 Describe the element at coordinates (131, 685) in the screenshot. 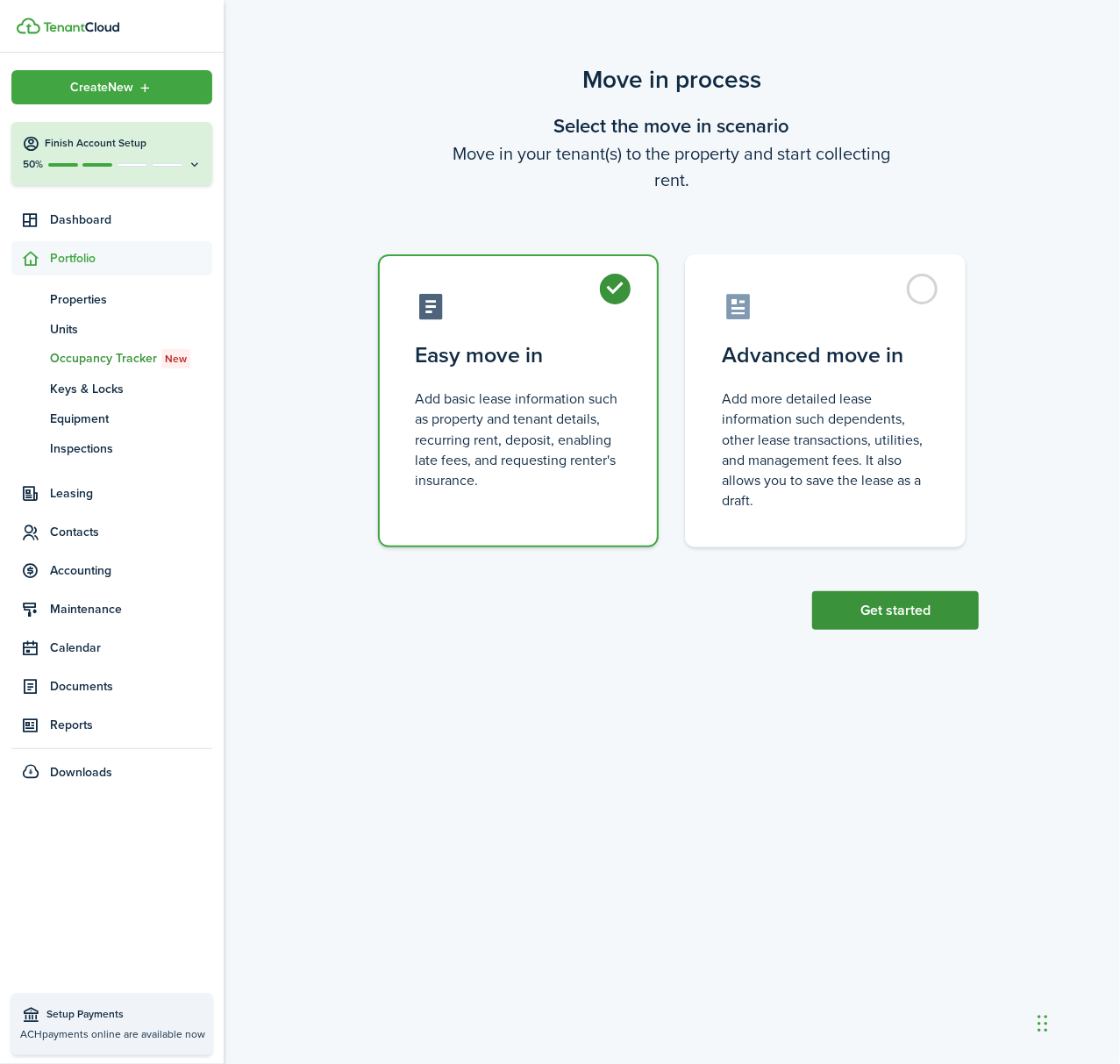

I see `span: Documents` at that location.